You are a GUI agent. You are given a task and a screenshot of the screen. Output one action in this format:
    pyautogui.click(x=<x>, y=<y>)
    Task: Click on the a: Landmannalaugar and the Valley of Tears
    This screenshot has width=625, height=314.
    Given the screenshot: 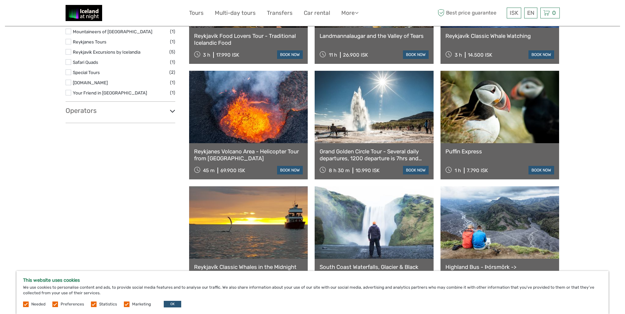 What is the action you would take?
    pyautogui.click(x=374, y=36)
    